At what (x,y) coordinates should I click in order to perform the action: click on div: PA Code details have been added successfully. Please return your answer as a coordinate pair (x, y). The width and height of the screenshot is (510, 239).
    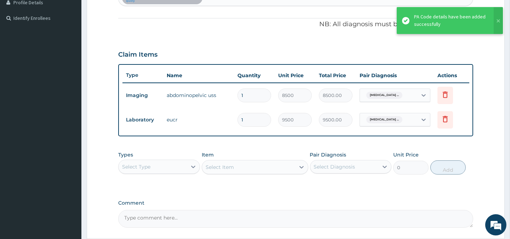
    Looking at the image, I should click on (451, 21).